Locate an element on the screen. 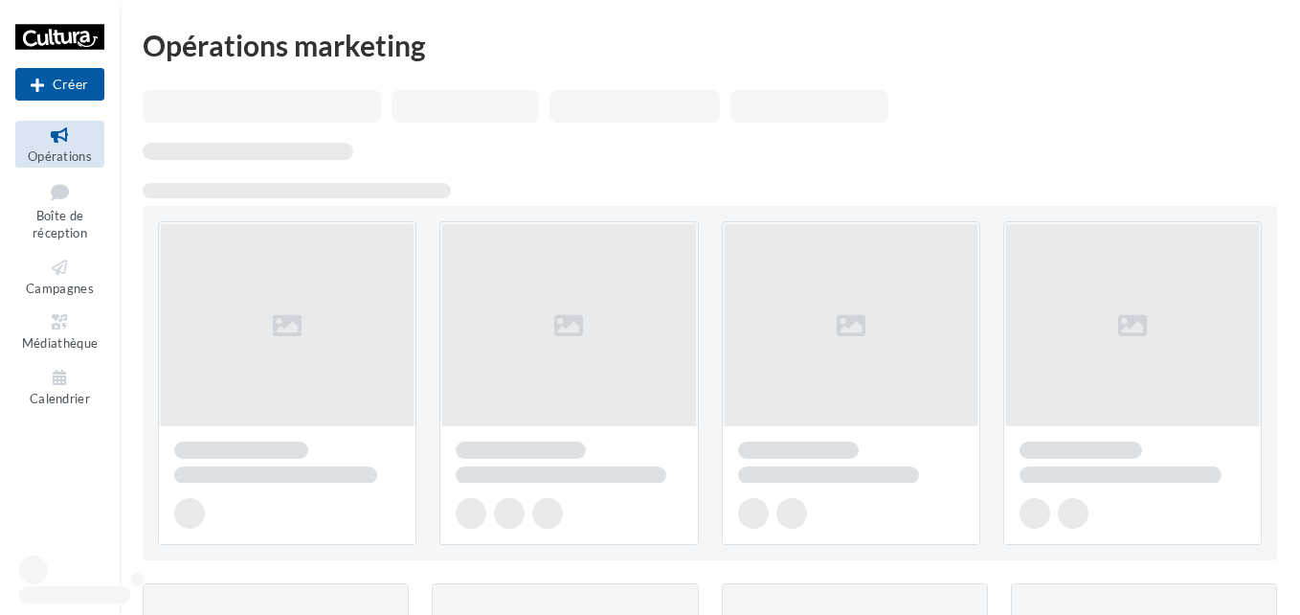 The width and height of the screenshot is (1300, 615). span: Boîte de réception is located at coordinates (59, 224).